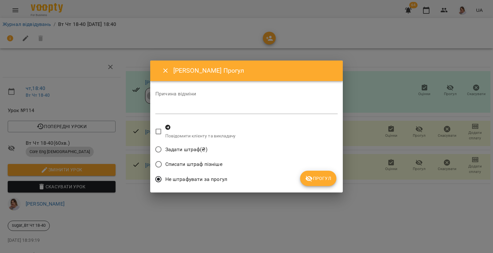 This screenshot has height=253, width=493. Describe the element at coordinates (318, 179) in the screenshot. I see `button: Прогул` at that location.